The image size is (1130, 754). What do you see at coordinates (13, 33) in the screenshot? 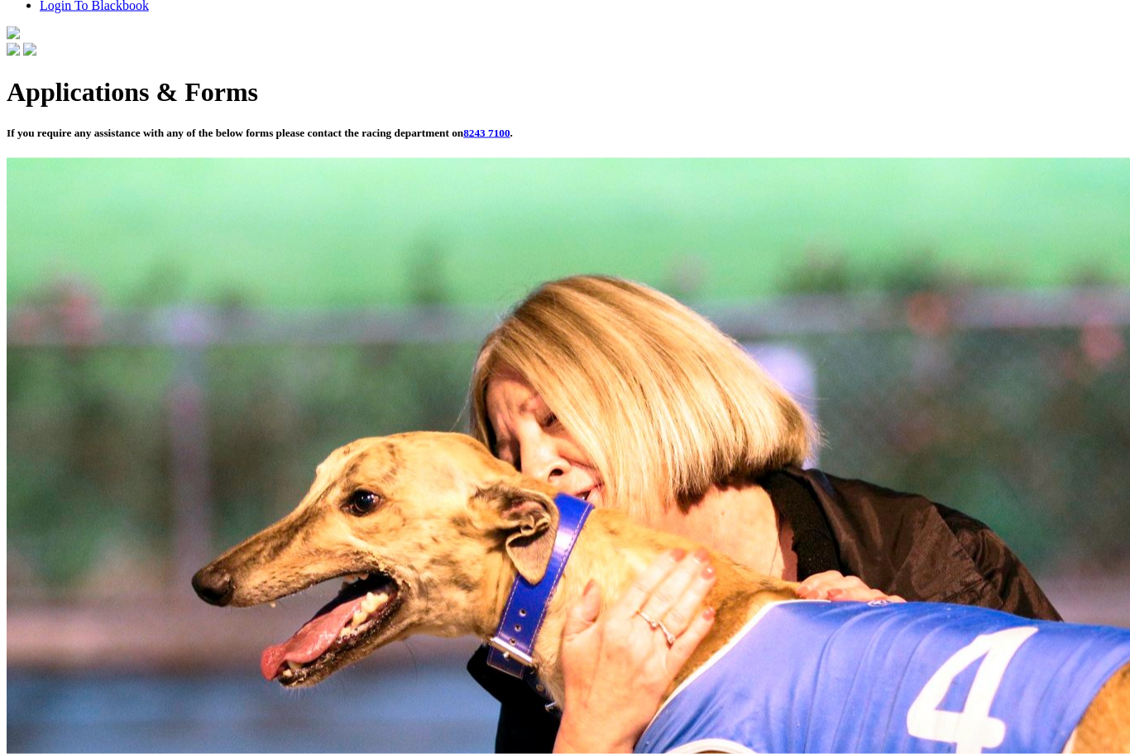
I see `img: logo-grsa-white.png` at bounding box center [13, 33].